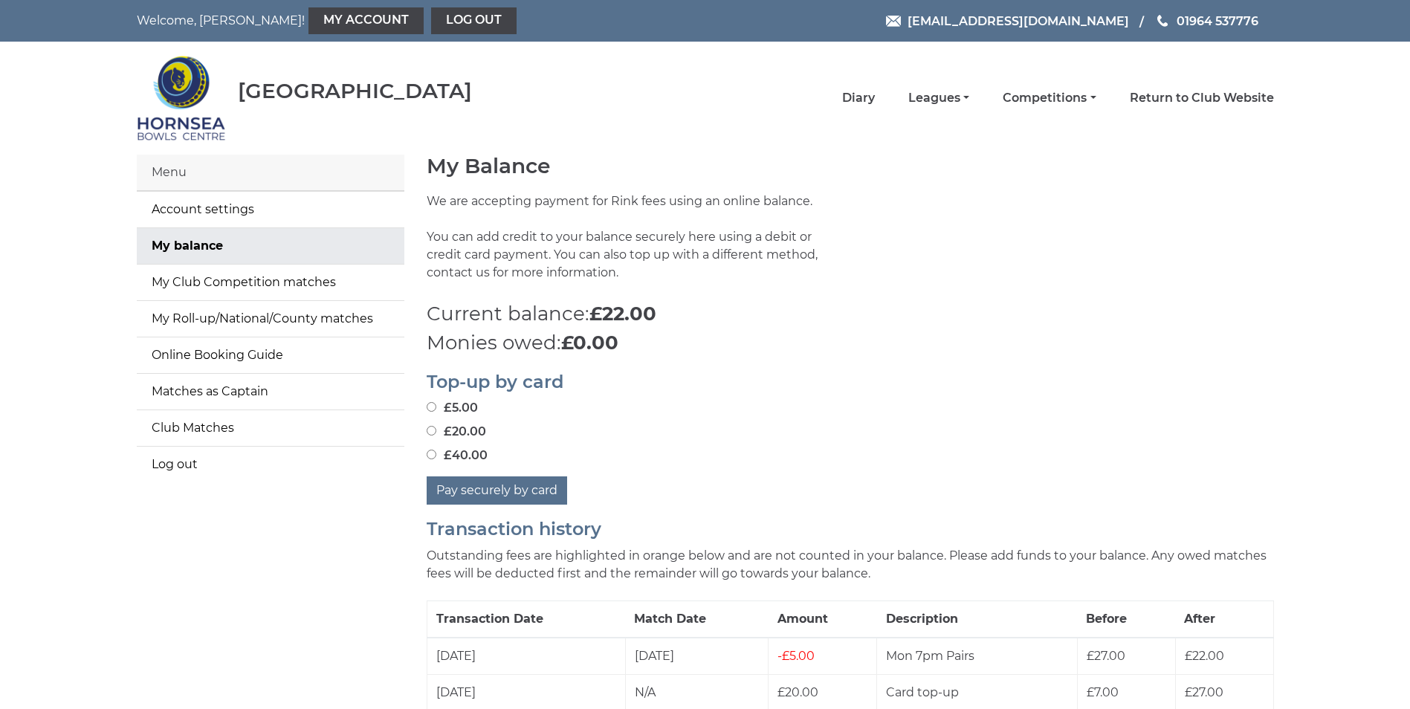 The width and height of the screenshot is (1410, 709). What do you see at coordinates (181, 98) in the screenshot?
I see `img: Hornsea Bowls Centre` at bounding box center [181, 98].